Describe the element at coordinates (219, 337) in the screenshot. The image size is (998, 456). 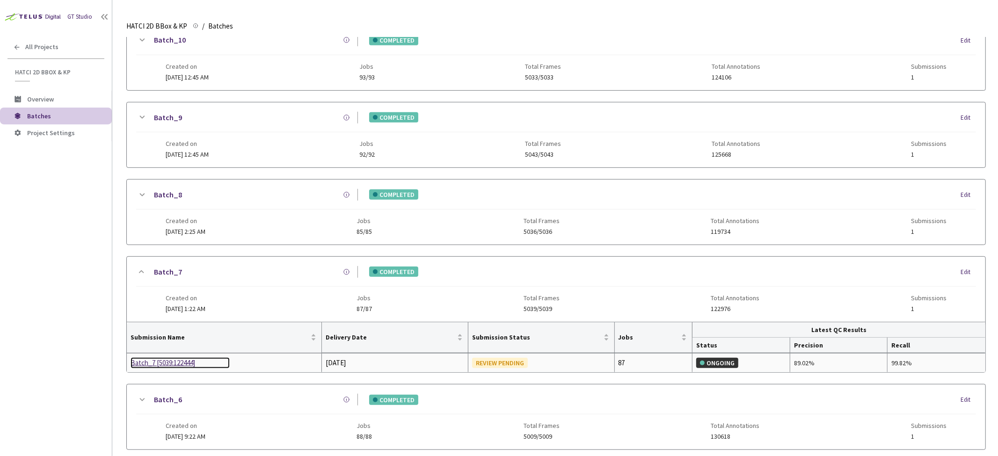
I see `span: Submission Name` at that location.